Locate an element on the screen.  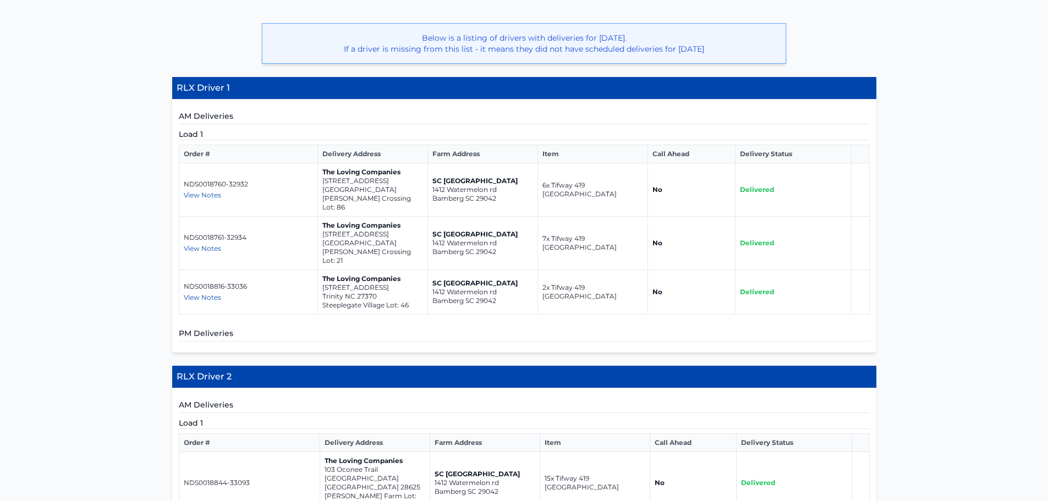
p: Steeplegate Village Lot: 46 is located at coordinates (373, 305).